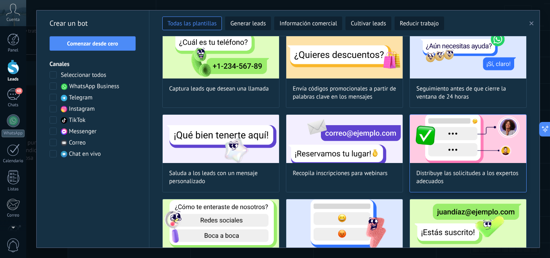 Image resolution: width=550 pixels, height=258 pixels. What do you see at coordinates (80, 98) in the screenshot?
I see `span: Telegram` at bounding box center [80, 98].